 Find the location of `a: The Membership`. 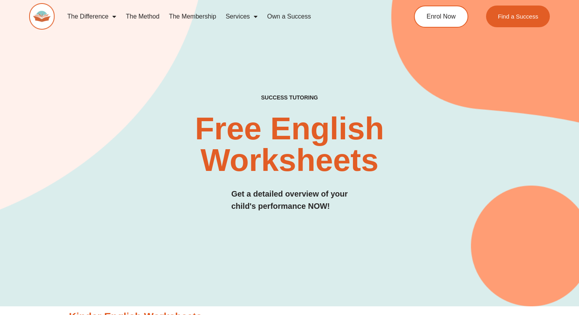

a: The Membership is located at coordinates (193, 17).